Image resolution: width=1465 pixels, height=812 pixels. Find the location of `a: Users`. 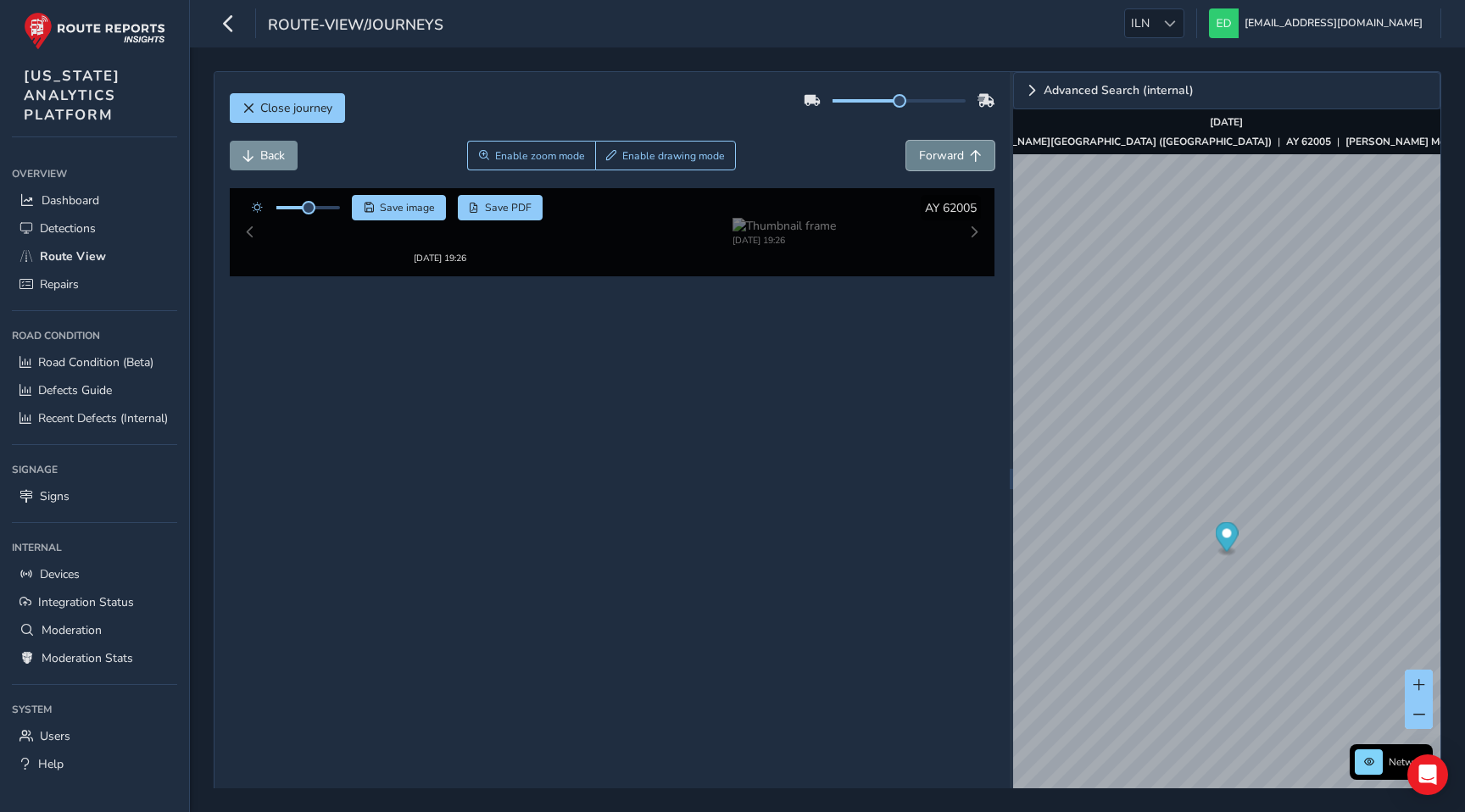

a: Users is located at coordinates (94, 736).